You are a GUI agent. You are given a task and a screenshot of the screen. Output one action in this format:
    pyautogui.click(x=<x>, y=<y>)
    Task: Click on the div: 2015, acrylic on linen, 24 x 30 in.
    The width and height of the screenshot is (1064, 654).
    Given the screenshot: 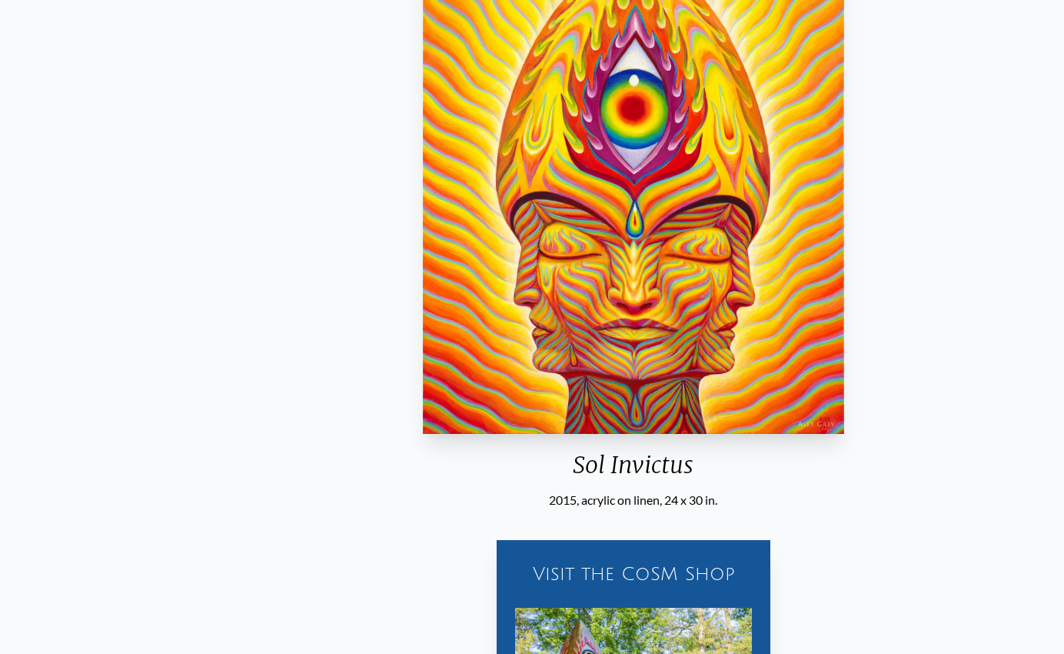 What is the action you would take?
    pyautogui.click(x=634, y=500)
    